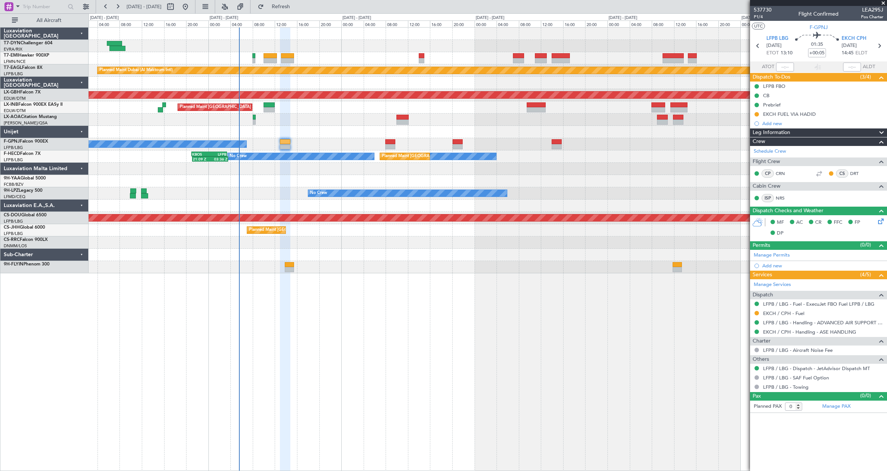  Describe the element at coordinates (33, 105) in the screenshot. I see `a: LX-INBFalcon 900EX EASy II` at that location.